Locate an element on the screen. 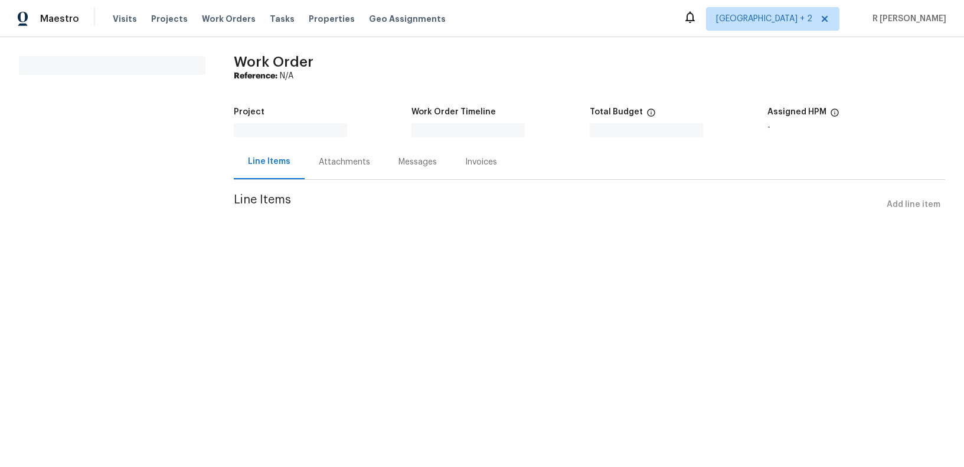  h5: Assigned HPM is located at coordinates (797, 112).